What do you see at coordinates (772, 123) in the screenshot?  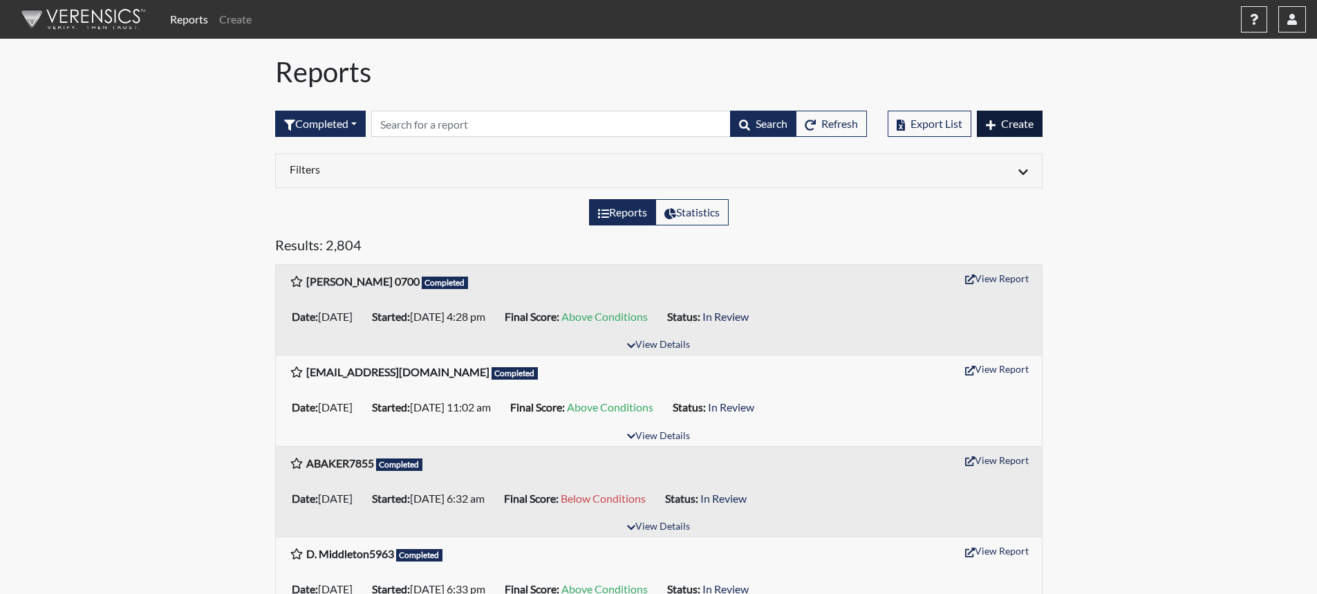 I see `span: Search` at bounding box center [772, 123].